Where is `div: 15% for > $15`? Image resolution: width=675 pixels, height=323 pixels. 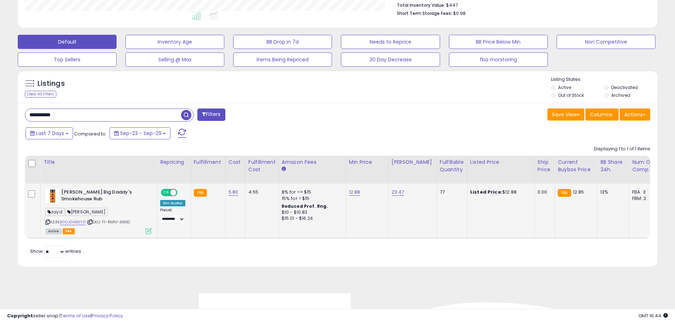
div: 15% for > $15 is located at coordinates (311, 198).